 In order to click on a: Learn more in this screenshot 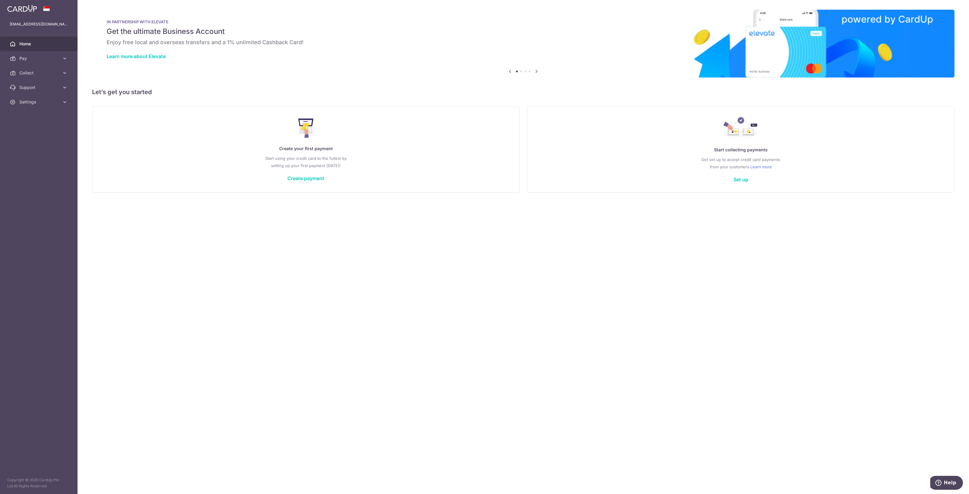, I will do `click(761, 167)`.